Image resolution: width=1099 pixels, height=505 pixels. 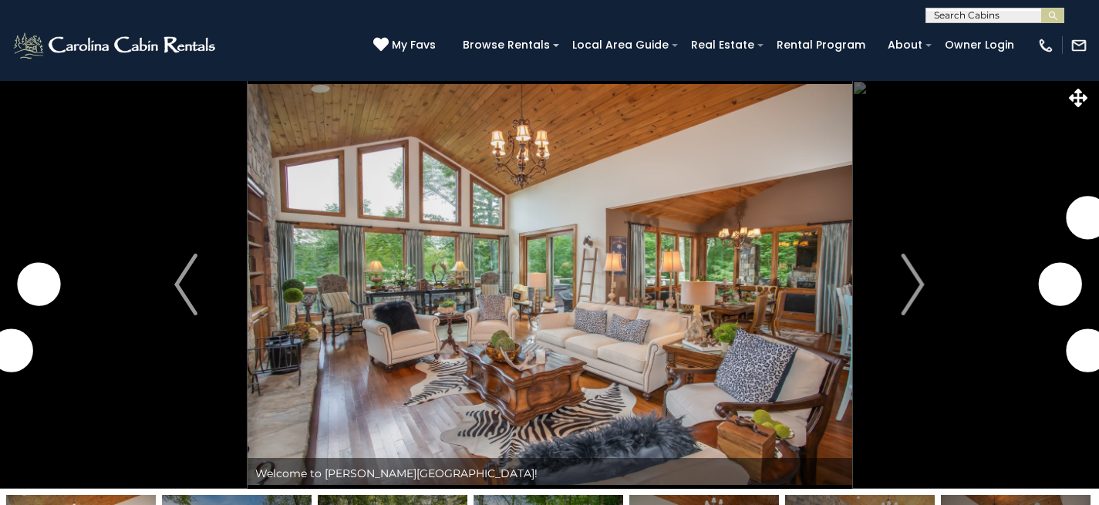 I want to click on button: Previous, so click(x=186, y=285).